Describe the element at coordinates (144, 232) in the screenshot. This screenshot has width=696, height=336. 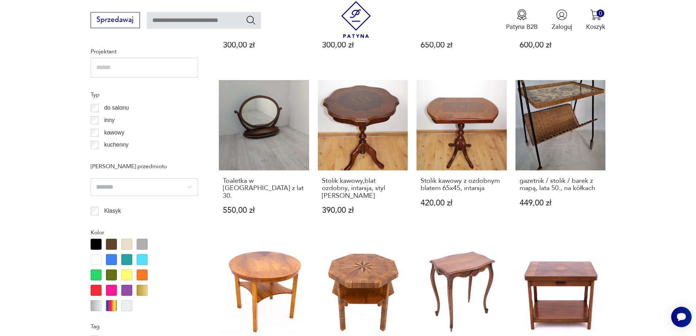
I see `p: Kolor` at that location.